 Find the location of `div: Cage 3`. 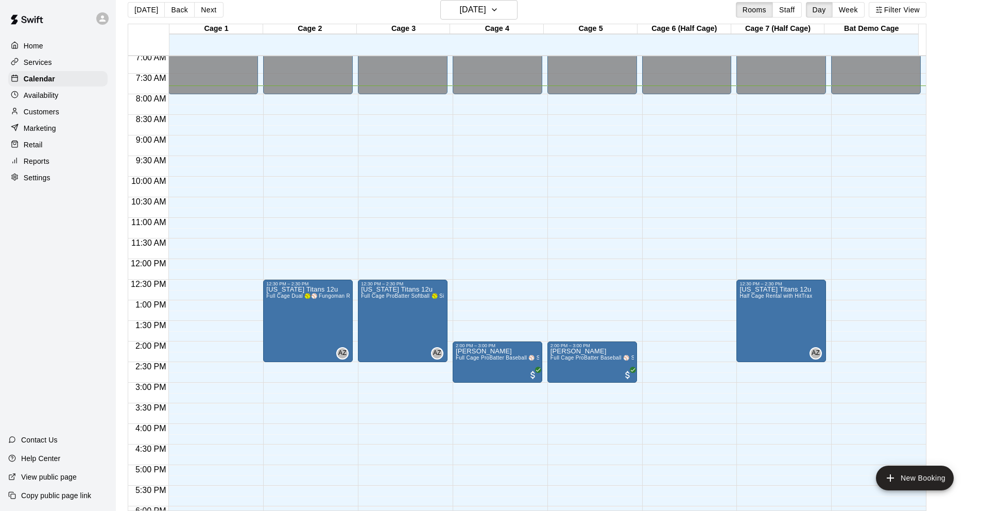

div: Cage 3 is located at coordinates (404, 29).